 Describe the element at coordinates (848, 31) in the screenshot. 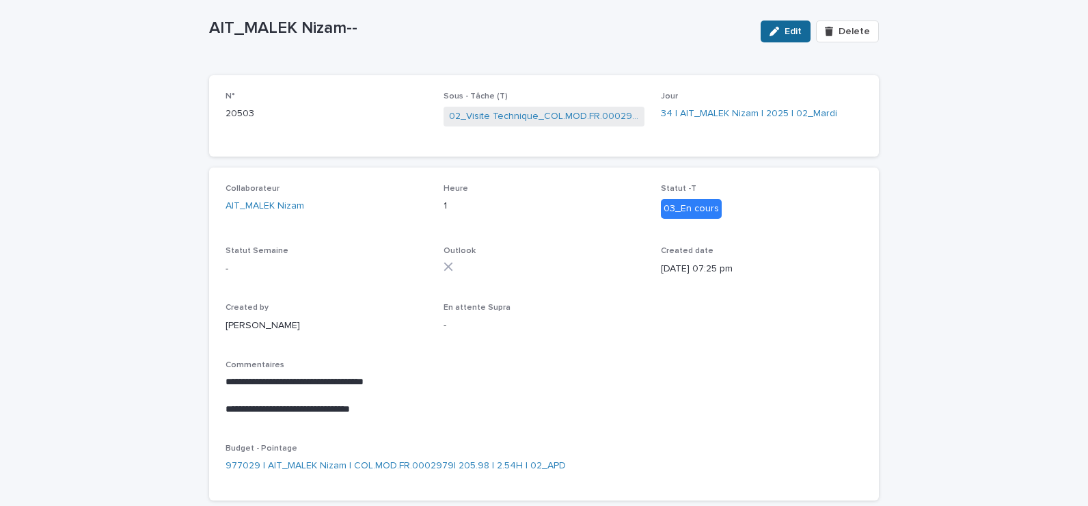

I see `button: Delete` at that location.